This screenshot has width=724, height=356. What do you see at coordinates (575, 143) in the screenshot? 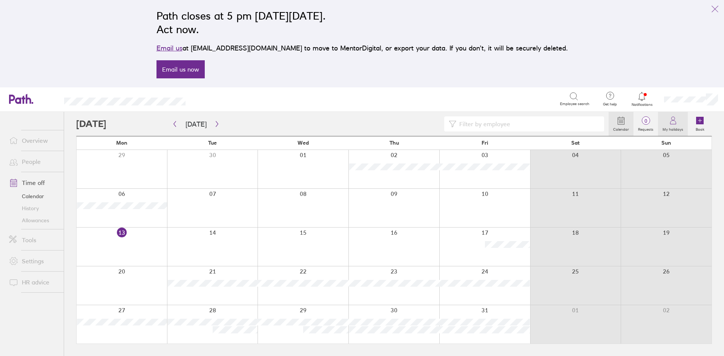
I see `span: Sat` at bounding box center [575, 143].